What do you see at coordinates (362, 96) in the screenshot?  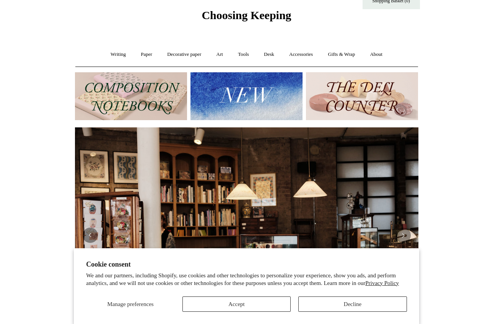 I see `img: The Deli Counter` at bounding box center [362, 96].